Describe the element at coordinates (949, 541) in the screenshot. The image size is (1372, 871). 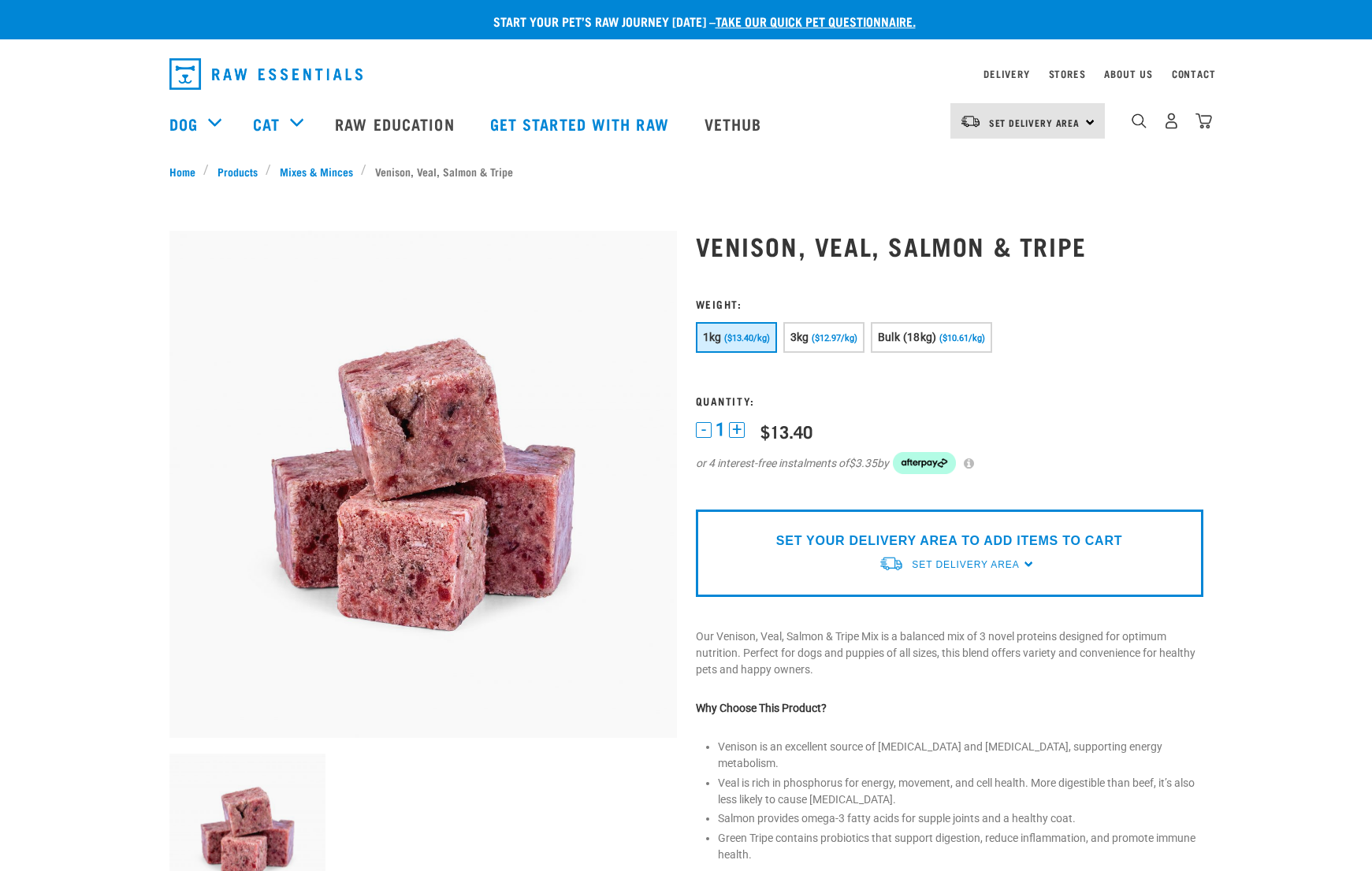
I see `p: SET YOUR DELIVERY AREA TO ADD ITEMS TO CART` at that location.